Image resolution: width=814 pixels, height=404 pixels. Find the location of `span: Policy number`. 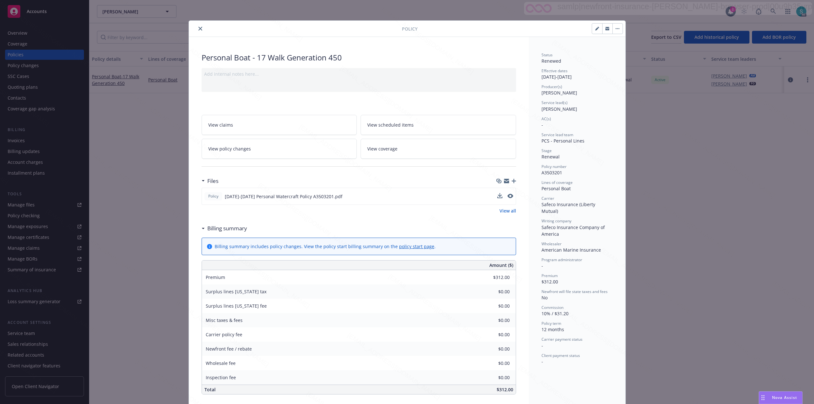

span: Policy number is located at coordinates (554, 166).